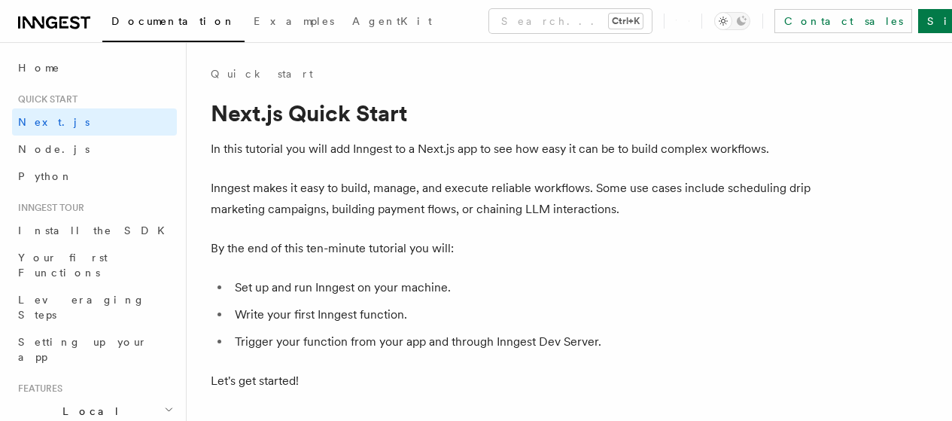  What do you see at coordinates (732, 21) in the screenshot?
I see `button: Toggle dark mode` at bounding box center [732, 21].